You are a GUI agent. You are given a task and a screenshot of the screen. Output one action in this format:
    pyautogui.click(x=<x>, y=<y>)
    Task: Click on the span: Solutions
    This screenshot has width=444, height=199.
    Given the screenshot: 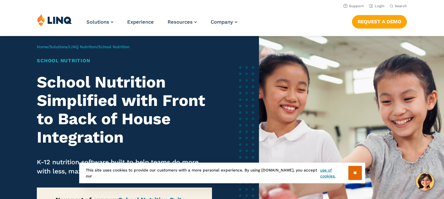 What is the action you would take?
    pyautogui.click(x=98, y=22)
    